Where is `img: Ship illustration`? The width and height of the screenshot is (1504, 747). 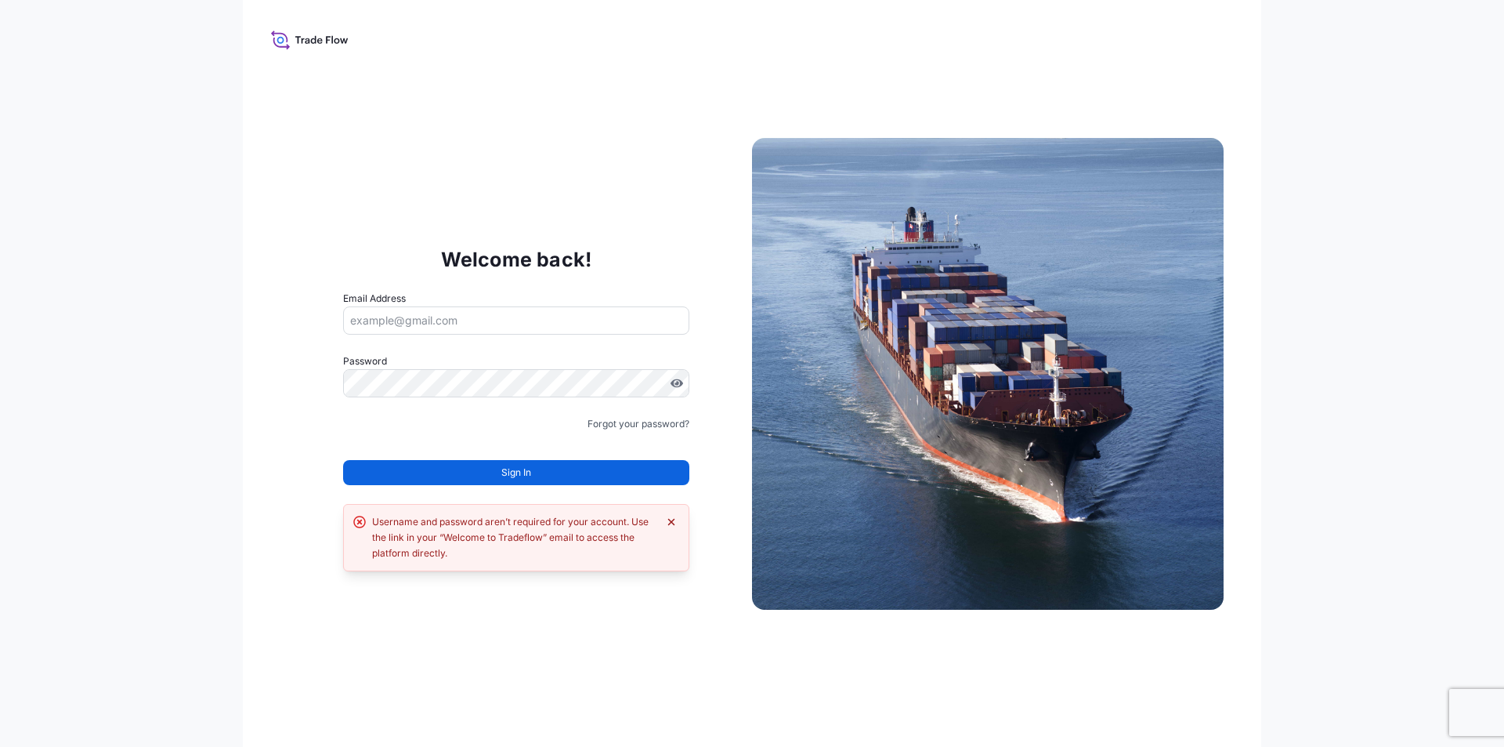 img: Ship illustration is located at coordinates (988, 374).